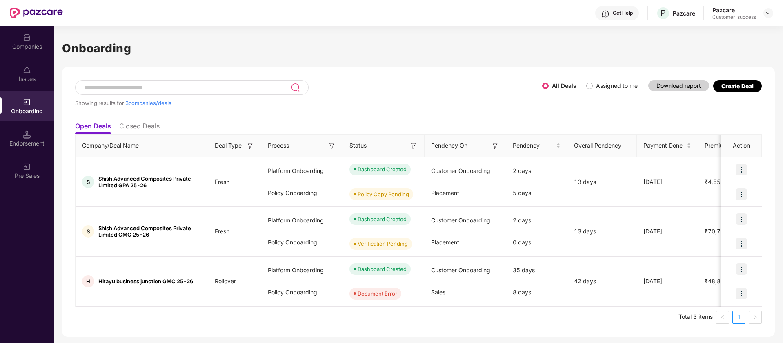 The image size is (783, 343). What do you see at coordinates (537, 193) in the screenshot?
I see `div: 5 days` at bounding box center [537, 193].